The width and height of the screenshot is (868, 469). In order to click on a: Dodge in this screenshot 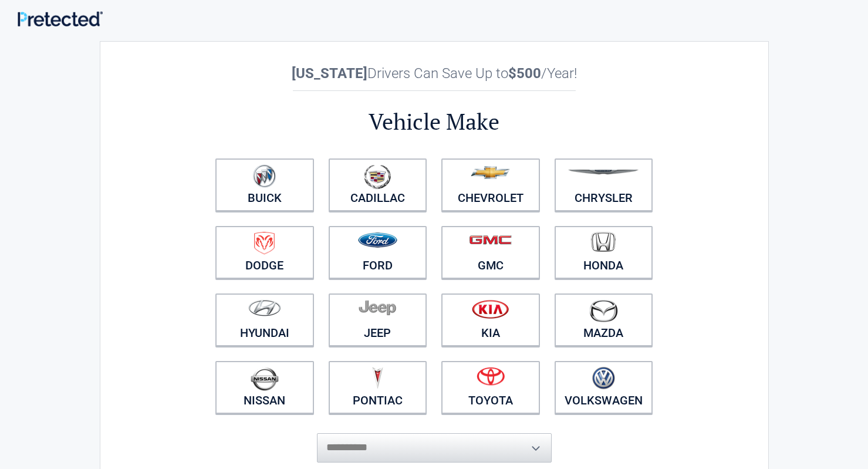, I will do `click(265, 252)`.